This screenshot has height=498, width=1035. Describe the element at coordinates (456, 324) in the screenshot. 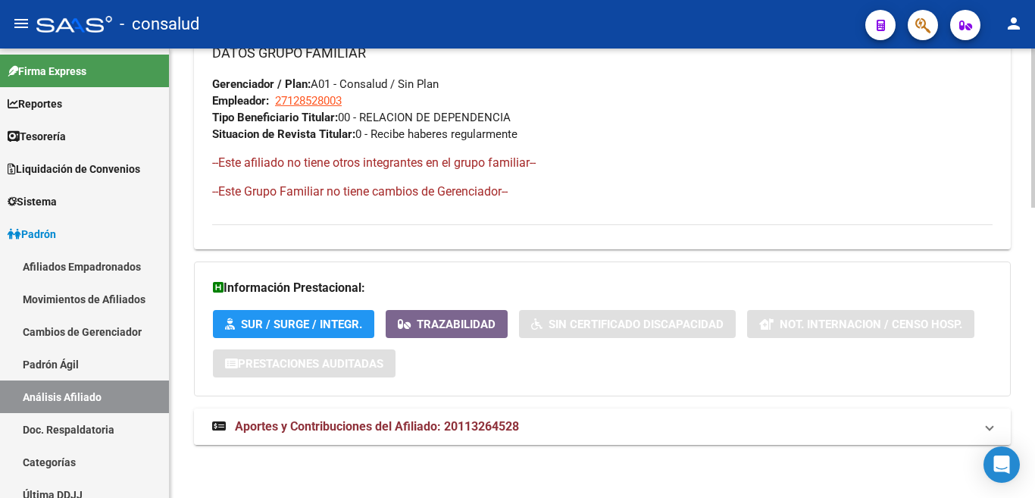

I see `span: Trazabilidad` at that location.